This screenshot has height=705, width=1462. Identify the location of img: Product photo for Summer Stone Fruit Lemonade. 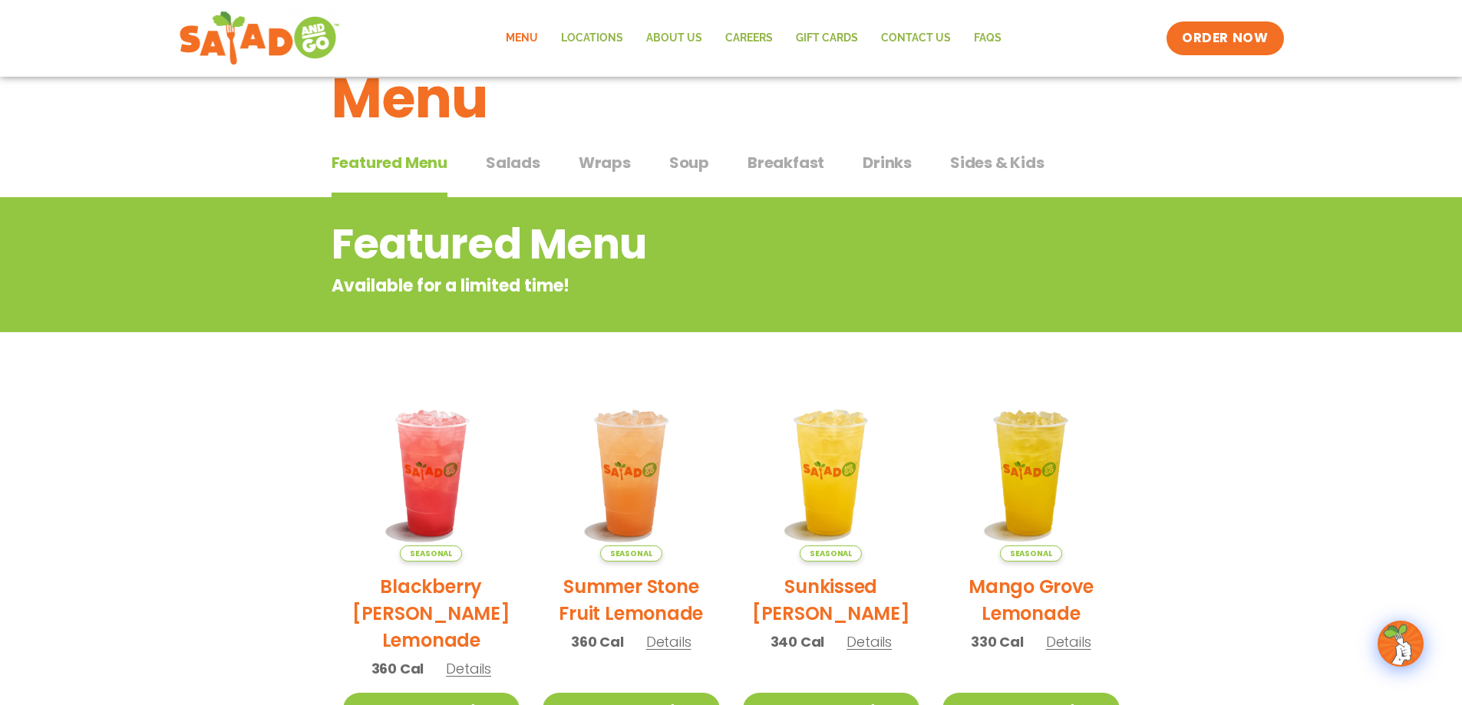
(631, 473).